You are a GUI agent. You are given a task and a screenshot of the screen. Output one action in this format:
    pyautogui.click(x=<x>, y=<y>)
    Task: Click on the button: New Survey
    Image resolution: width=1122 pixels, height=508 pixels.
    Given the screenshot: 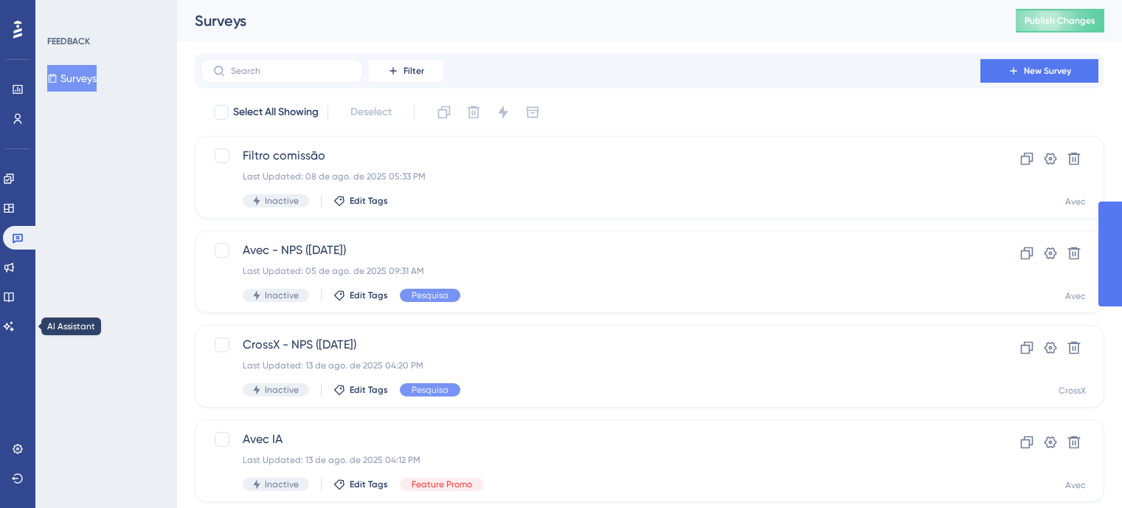 What is the action you would take?
    pyautogui.click(x=1040, y=71)
    